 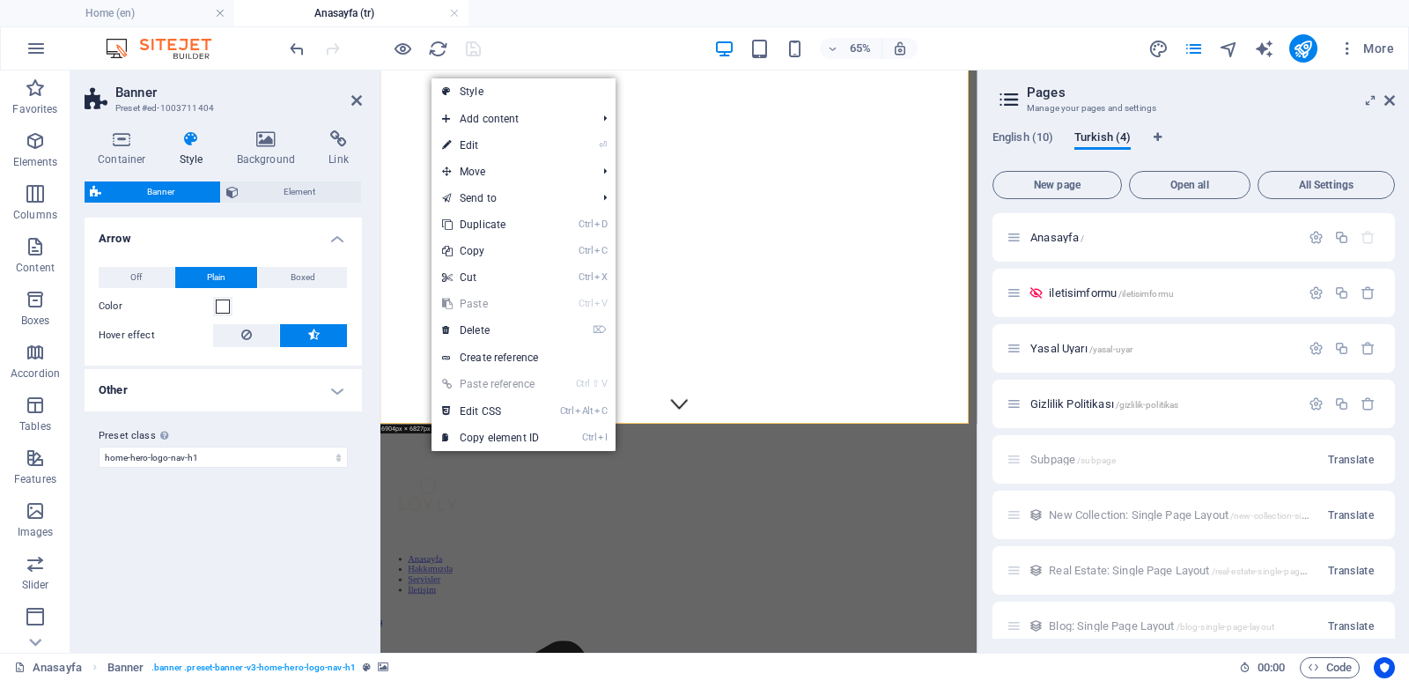 What do you see at coordinates (269, 149) in the screenshot?
I see `h4: Background` at bounding box center [269, 149].